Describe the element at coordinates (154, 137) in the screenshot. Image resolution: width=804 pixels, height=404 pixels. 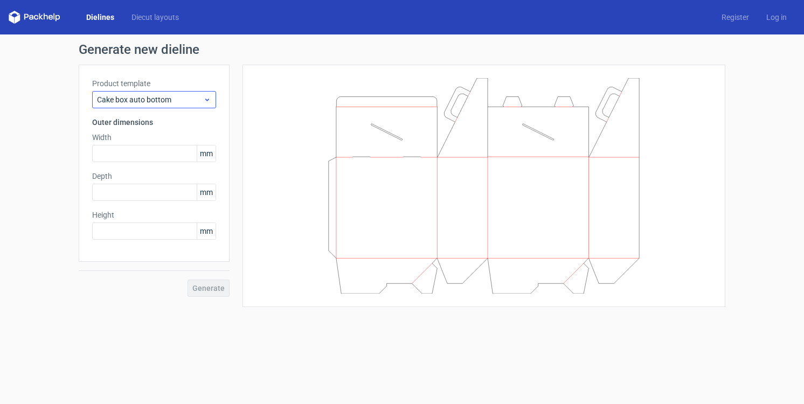
I see `label: Width` at that location.